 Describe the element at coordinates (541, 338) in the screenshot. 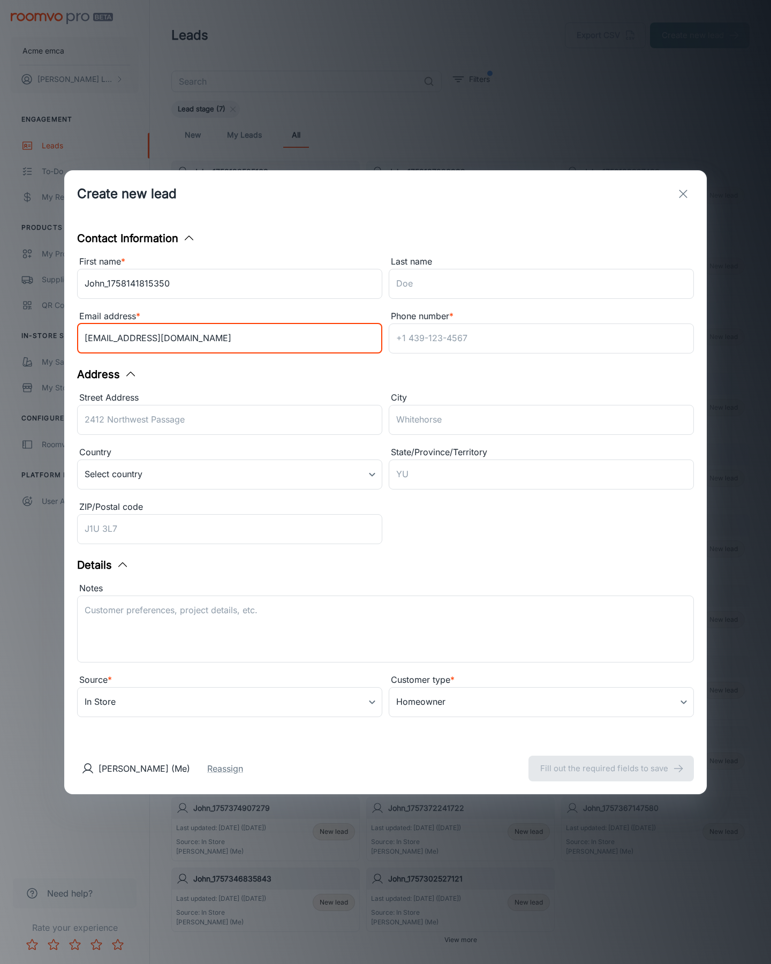

I see `input: +1 439-123-4567` at that location.